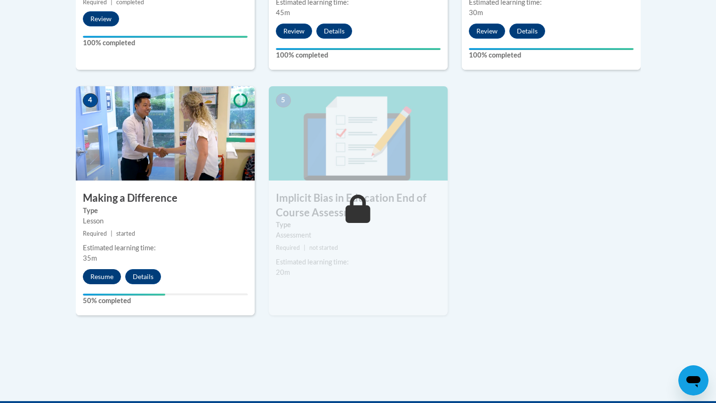 Image resolution: width=716 pixels, height=403 pixels. What do you see at coordinates (358, 205) in the screenshot?
I see `h3: Implicit Bias in Education End of Course Assessment` at bounding box center [358, 205].